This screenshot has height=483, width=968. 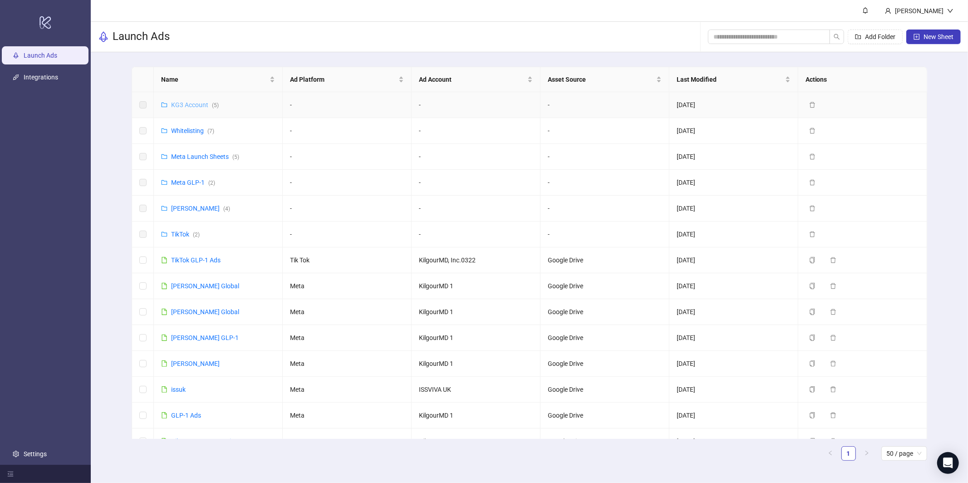 I want to click on a: Meta GLP-1(2), so click(x=193, y=182).